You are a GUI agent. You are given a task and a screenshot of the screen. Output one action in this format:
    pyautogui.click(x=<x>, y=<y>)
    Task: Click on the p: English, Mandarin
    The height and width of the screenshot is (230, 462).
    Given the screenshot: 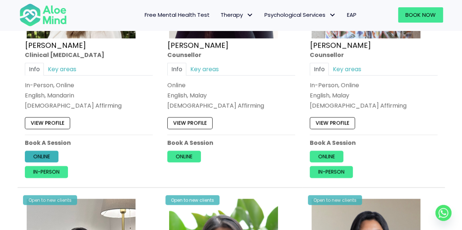 What is the action you would take?
    pyautogui.click(x=89, y=95)
    